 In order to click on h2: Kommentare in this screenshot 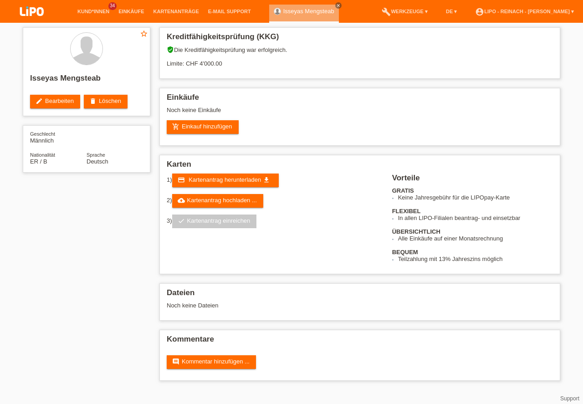, I will do `click(360, 342)`.